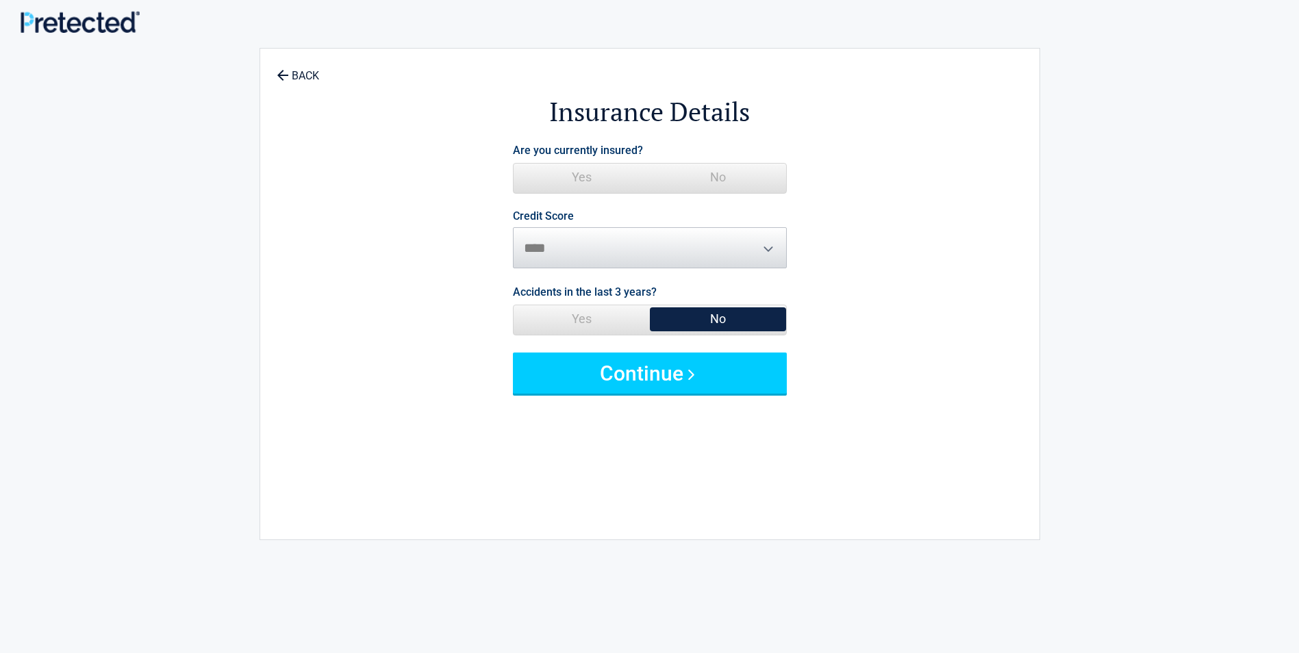 The width and height of the screenshot is (1299, 653). Describe the element at coordinates (543, 216) in the screenshot. I see `label: Credit Score` at that location.